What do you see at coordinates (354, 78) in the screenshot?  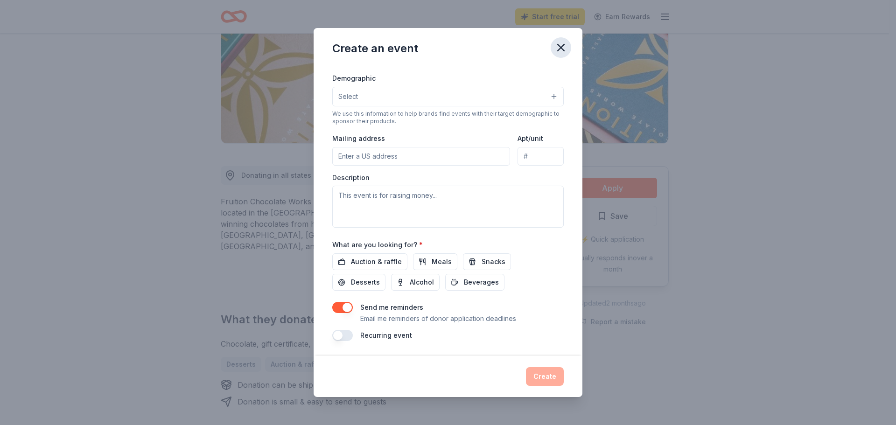 I see `label: Demographic` at bounding box center [354, 78].